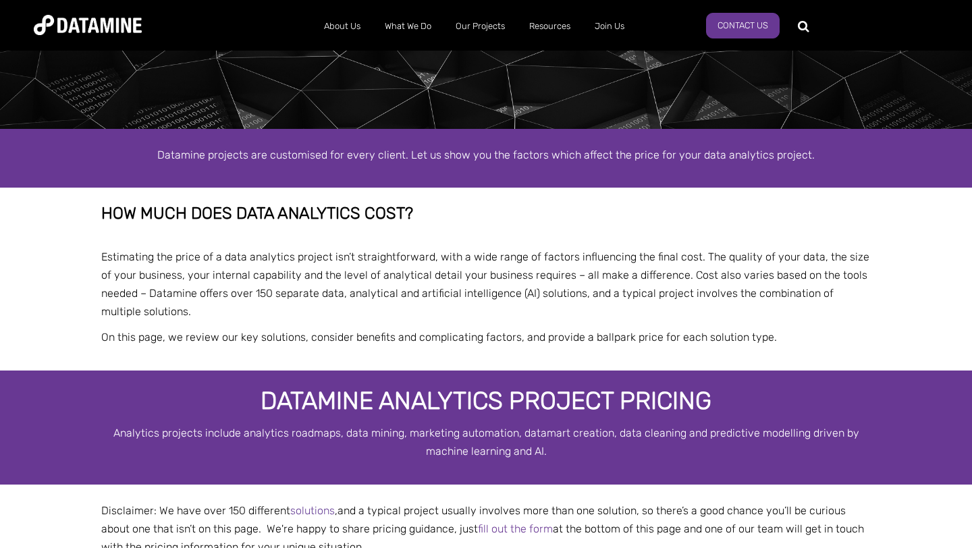 Image resolution: width=972 pixels, height=548 pixels. I want to click on a: What We Do, so click(408, 26).